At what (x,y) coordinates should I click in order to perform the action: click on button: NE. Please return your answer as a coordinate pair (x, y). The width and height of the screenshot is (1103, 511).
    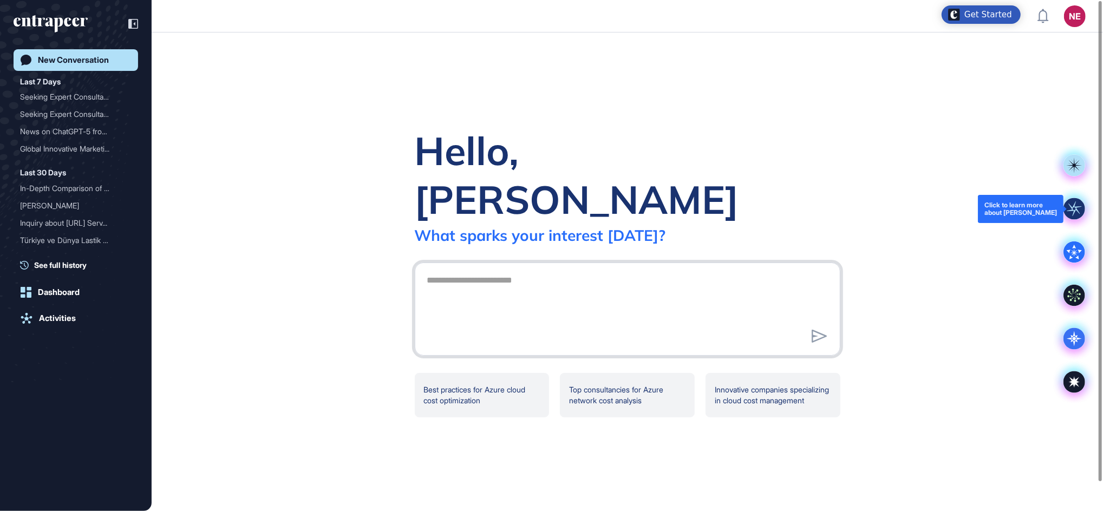
    Looking at the image, I should click on (1074, 16).